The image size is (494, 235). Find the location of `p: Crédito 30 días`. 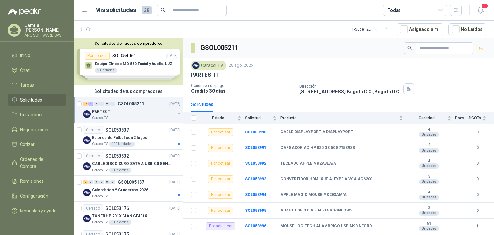

p: Crédito 30 días is located at coordinates (243, 90).